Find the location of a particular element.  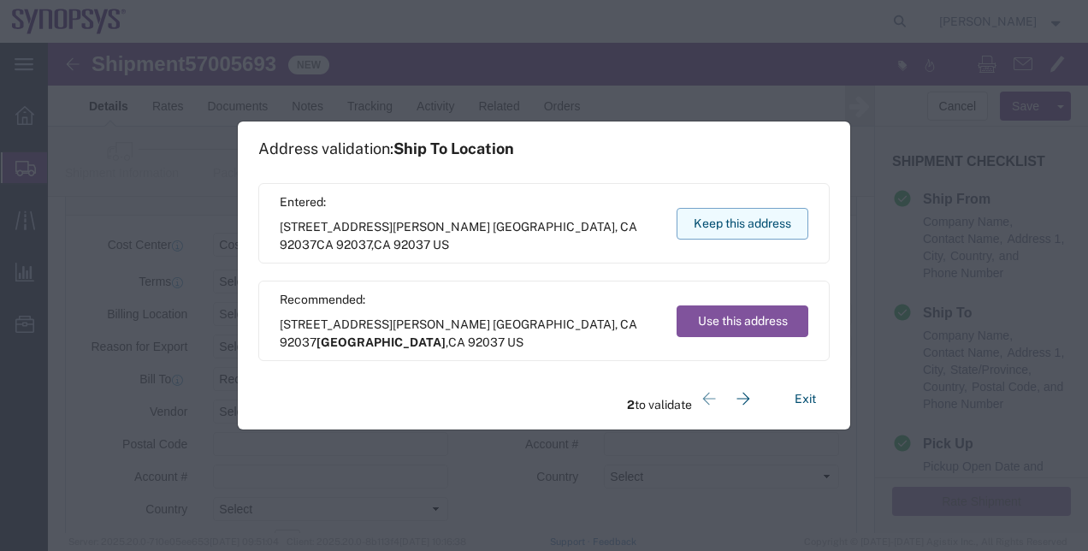

span: Entered: is located at coordinates (469, 202).